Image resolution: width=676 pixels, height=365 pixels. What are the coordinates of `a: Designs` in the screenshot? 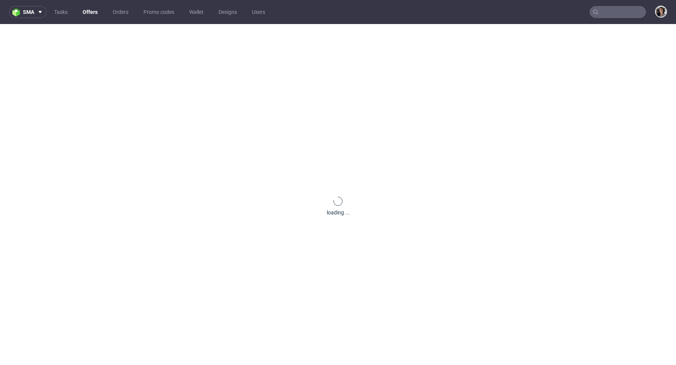 It's located at (227, 12).